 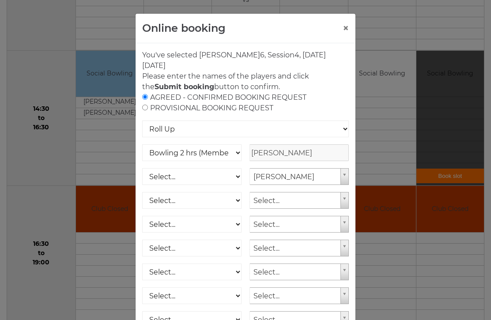 I want to click on h4: Online booking, so click(x=184, y=28).